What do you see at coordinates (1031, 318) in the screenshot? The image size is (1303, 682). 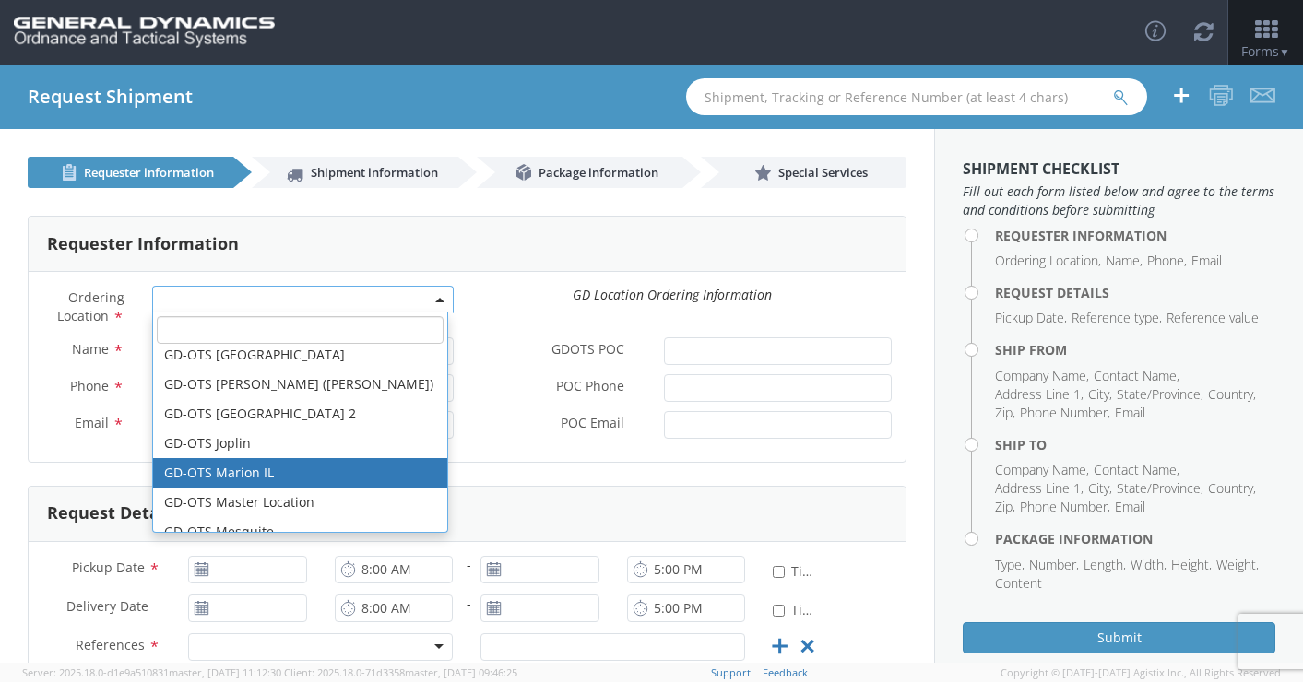 I see `li: Pickup Date` at bounding box center [1031, 318].